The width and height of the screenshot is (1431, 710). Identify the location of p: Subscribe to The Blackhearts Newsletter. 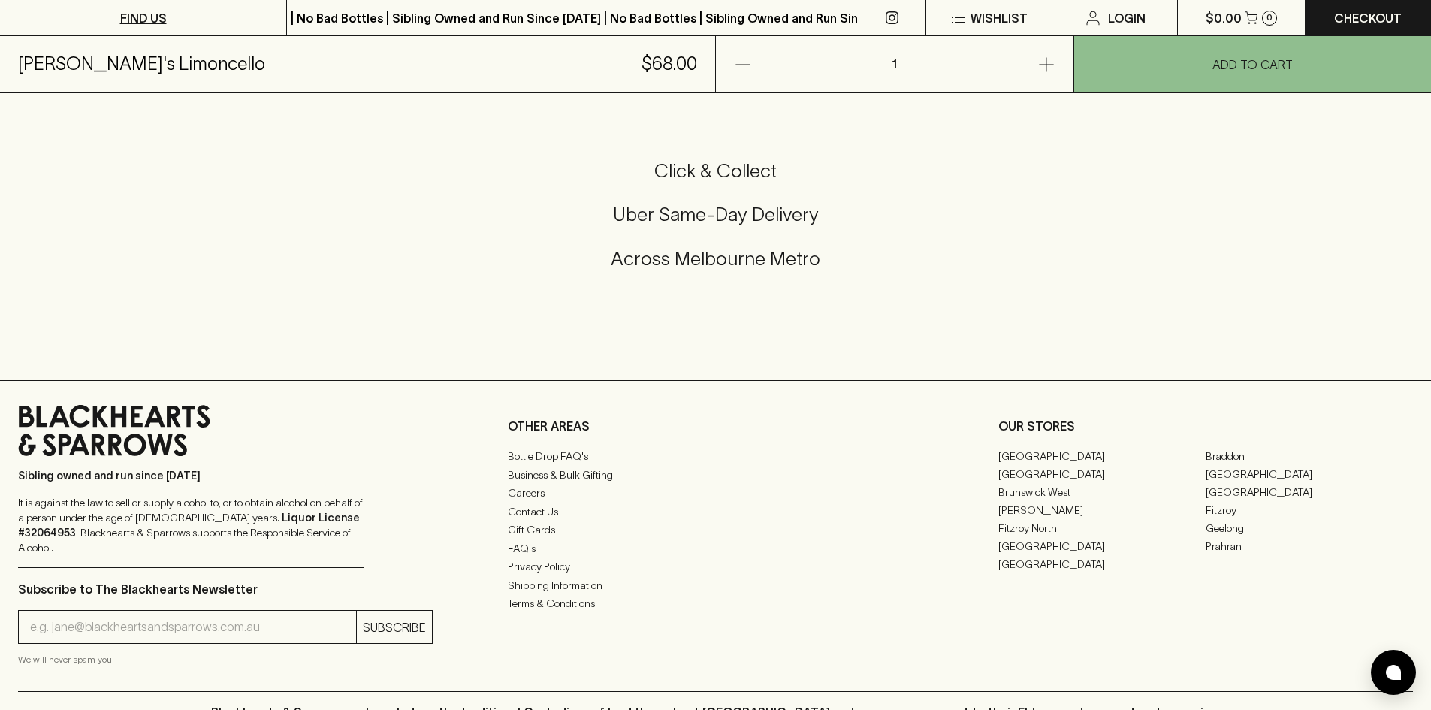
(225, 589).